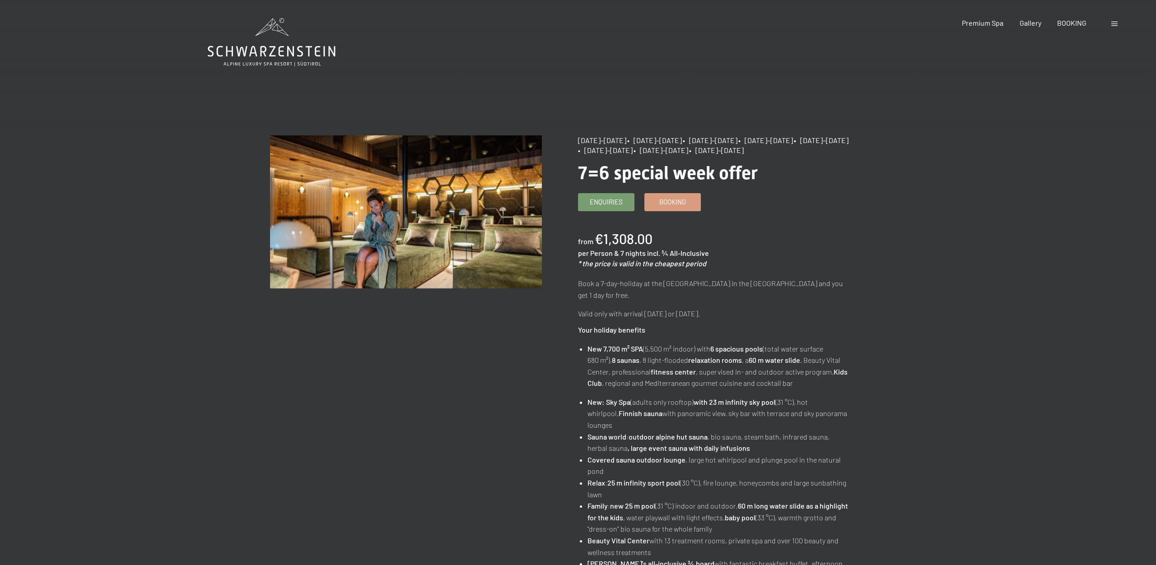 Image resolution: width=1156 pixels, height=565 pixels. What do you see at coordinates (606, 202) in the screenshot?
I see `span: Enquiries` at bounding box center [606, 202].